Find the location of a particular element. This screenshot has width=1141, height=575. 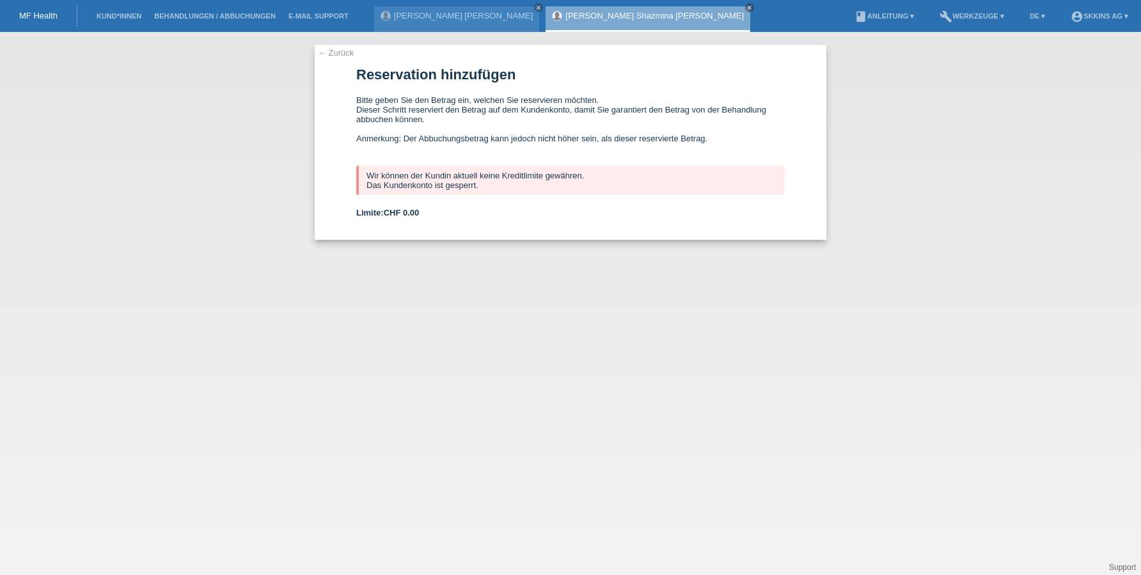

a: E-Mail Support is located at coordinates (319, 16).